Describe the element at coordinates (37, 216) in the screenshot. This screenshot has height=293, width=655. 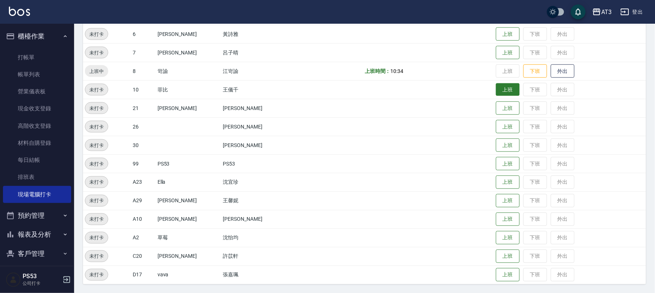
I see `button: 預約管理` at that location.